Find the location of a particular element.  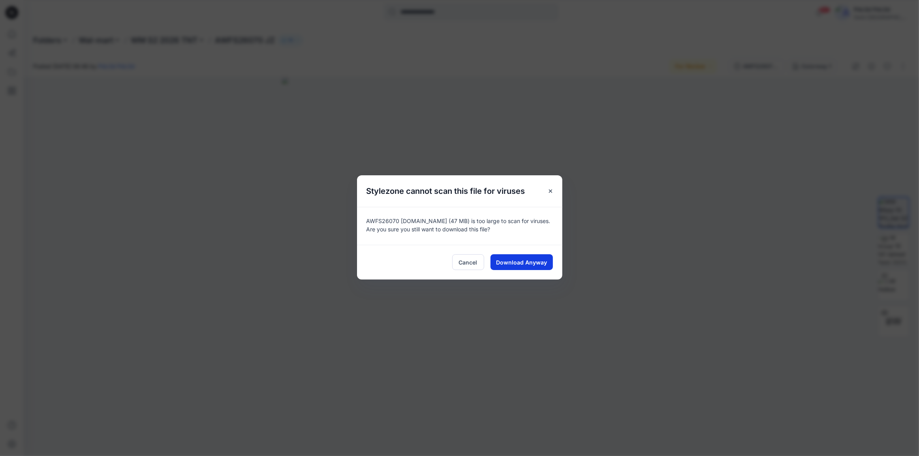

h5: Stylezone cannot scan this file for viruses is located at coordinates (446, 191).